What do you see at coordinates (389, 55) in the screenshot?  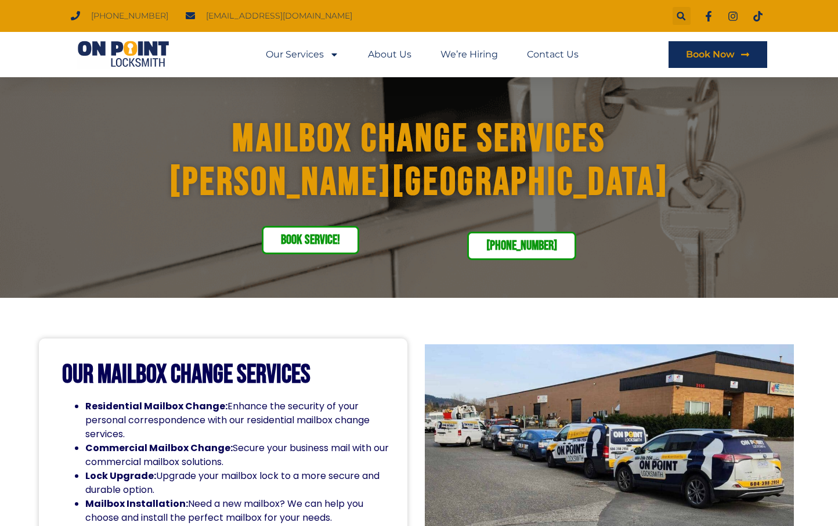 I see `a: About Us` at bounding box center [389, 55].